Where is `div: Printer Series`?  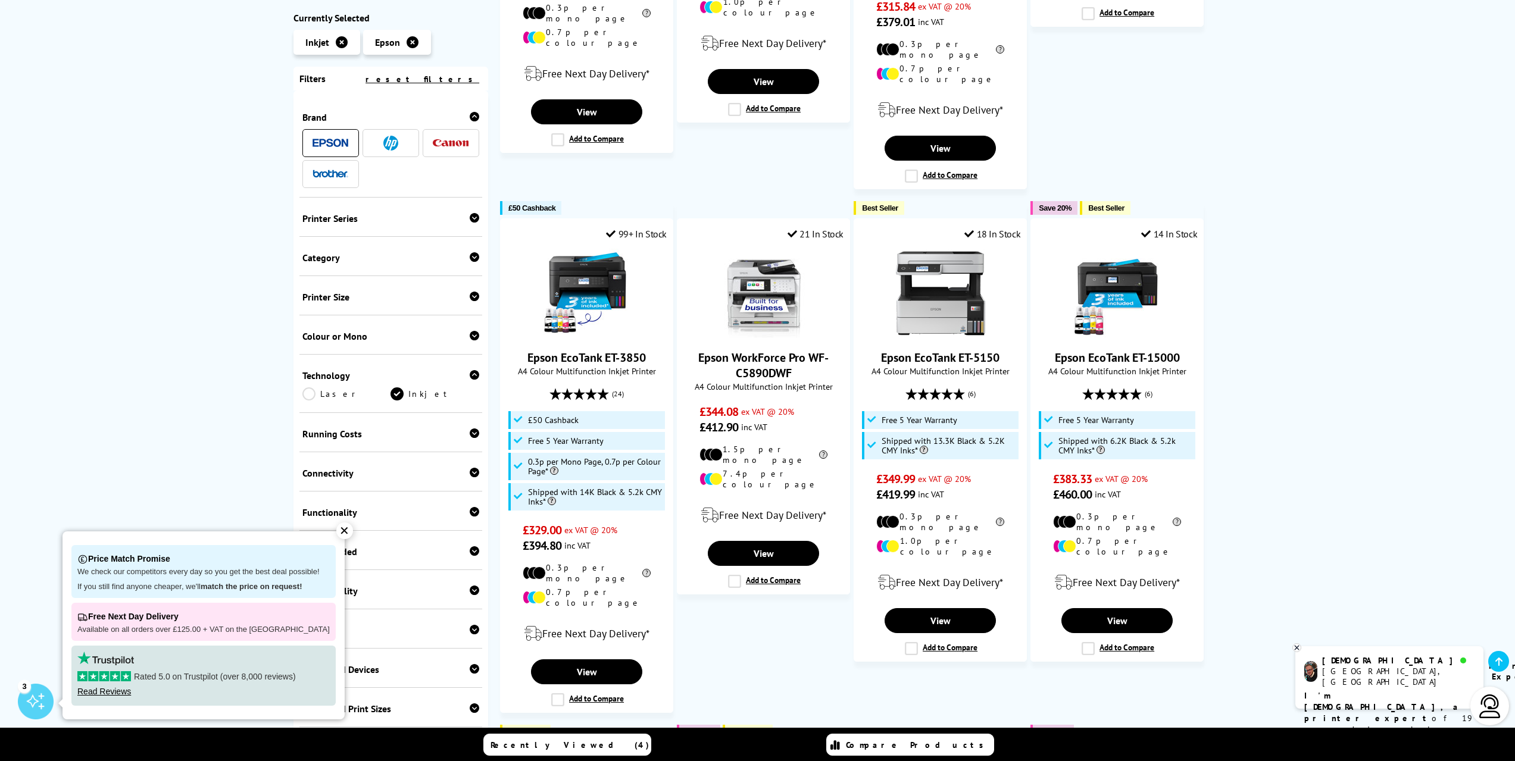 div: Printer Series is located at coordinates (391, 218).